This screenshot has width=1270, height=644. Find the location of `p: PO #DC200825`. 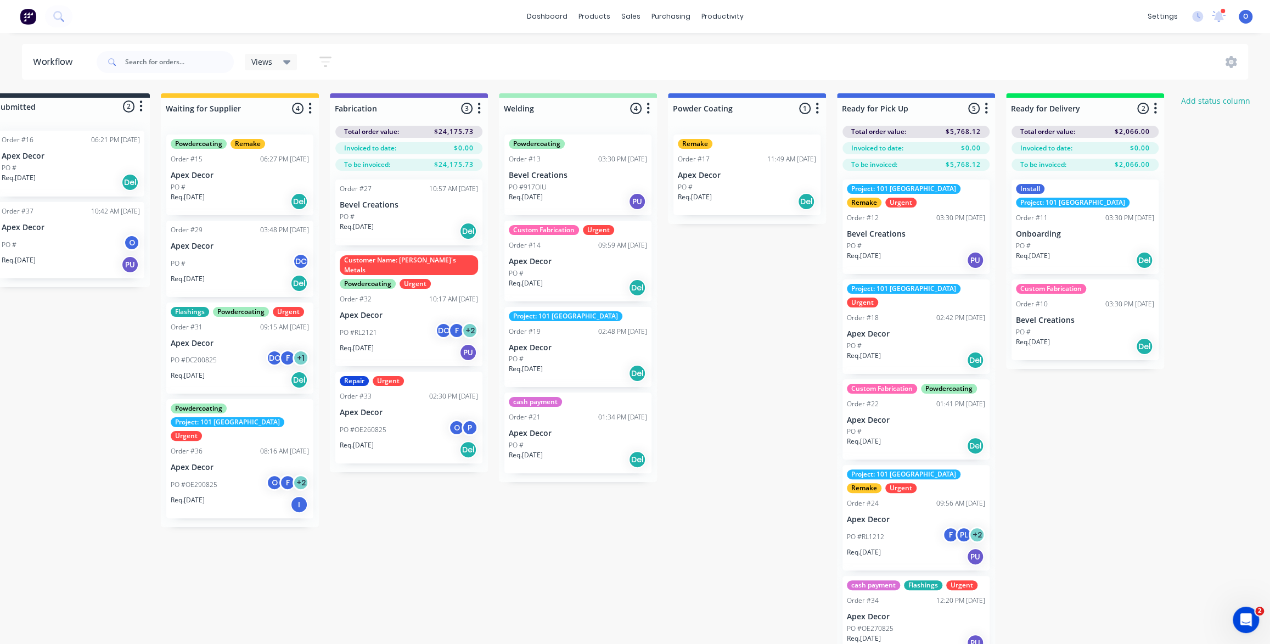

p: PO #DC200825 is located at coordinates (194, 360).